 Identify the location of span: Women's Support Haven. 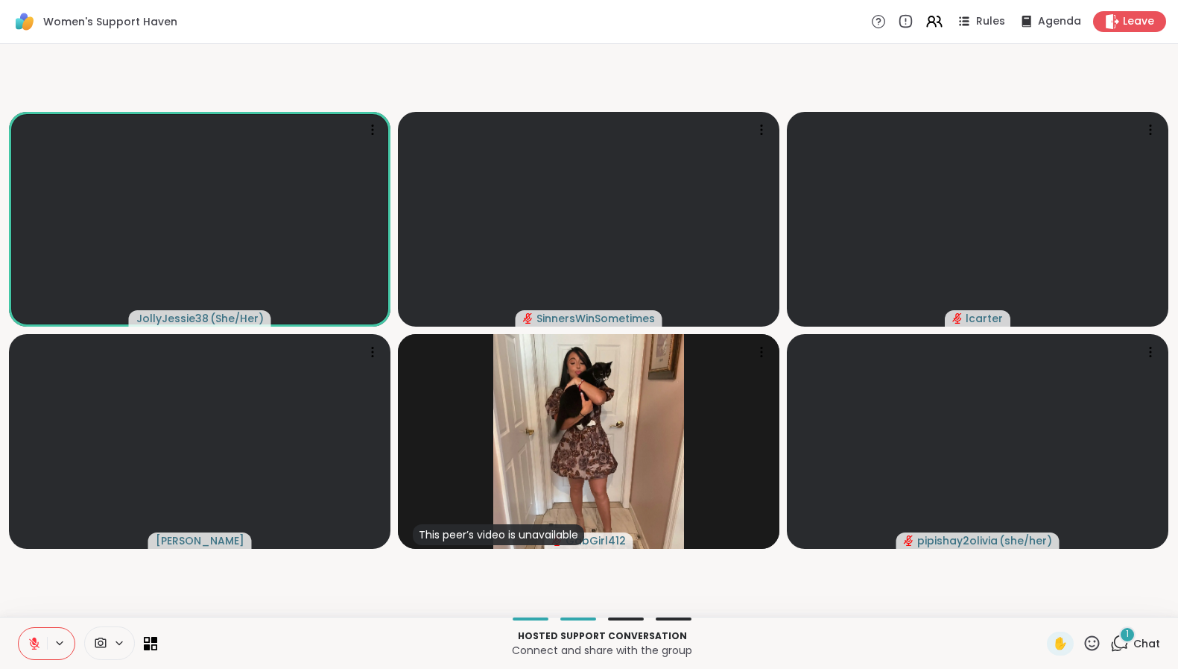
(110, 22).